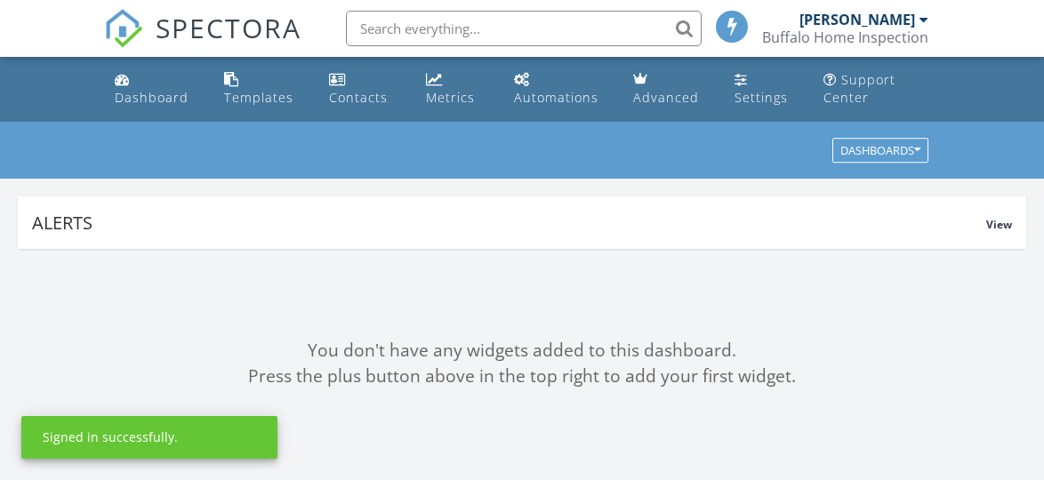  Describe the element at coordinates (522, 376) in the screenshot. I see `div: Press the plus button above in the top right to add your first widget.` at that location.